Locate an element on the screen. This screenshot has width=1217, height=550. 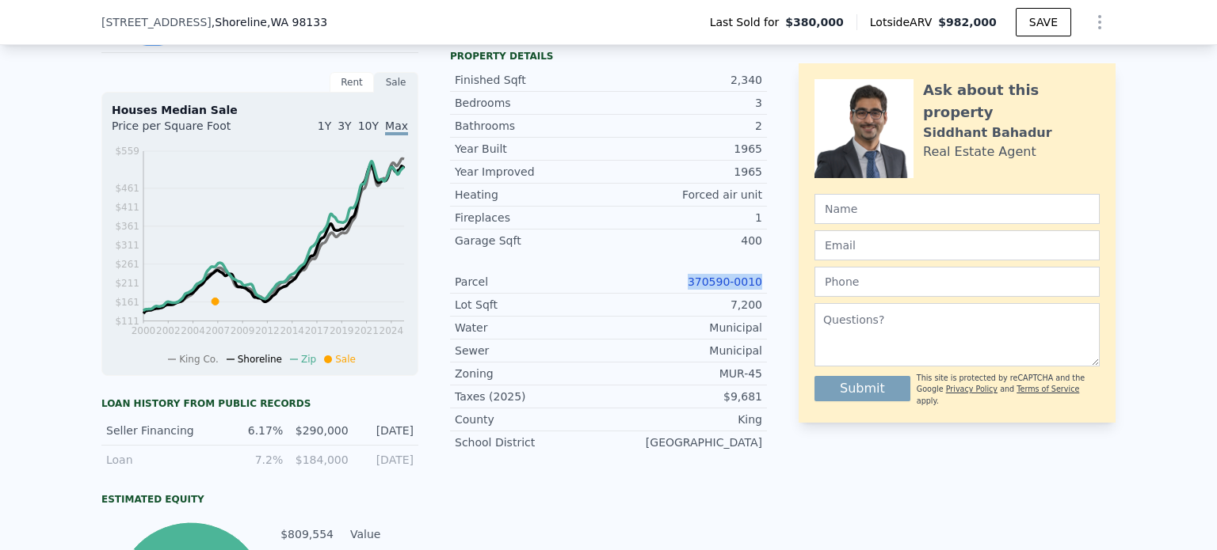
button: SAVE is located at coordinates (1043, 22).